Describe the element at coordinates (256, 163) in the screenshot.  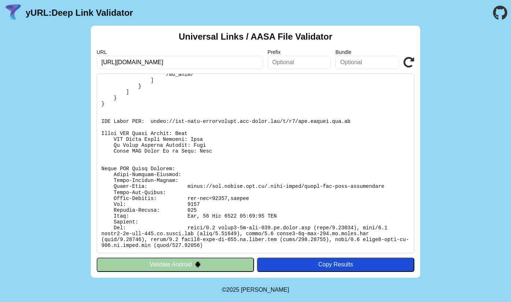
I see `pre: Lorem ipsu do: sitam://con.adipis.eli.se/.doei-tempo/incid-utl-etdo-magnaaliqua En Adminimv: Quis...` at that location.